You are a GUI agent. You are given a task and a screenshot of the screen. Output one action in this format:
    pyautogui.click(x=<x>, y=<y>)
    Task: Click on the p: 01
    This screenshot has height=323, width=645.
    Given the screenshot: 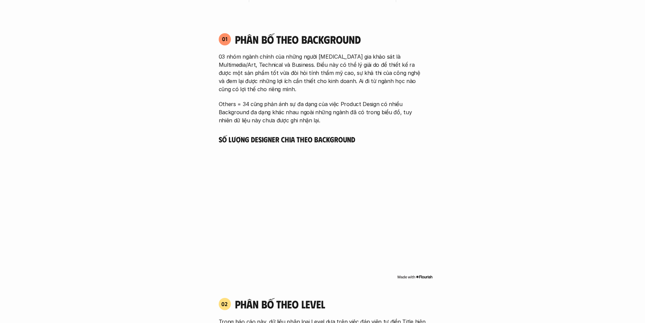 What is the action you would take?
    pyautogui.click(x=225, y=39)
    